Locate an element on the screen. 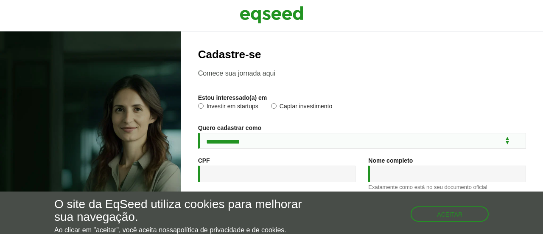 The height and width of the screenshot is (234, 543). img: EqSeed Logo is located at coordinates (272, 15).